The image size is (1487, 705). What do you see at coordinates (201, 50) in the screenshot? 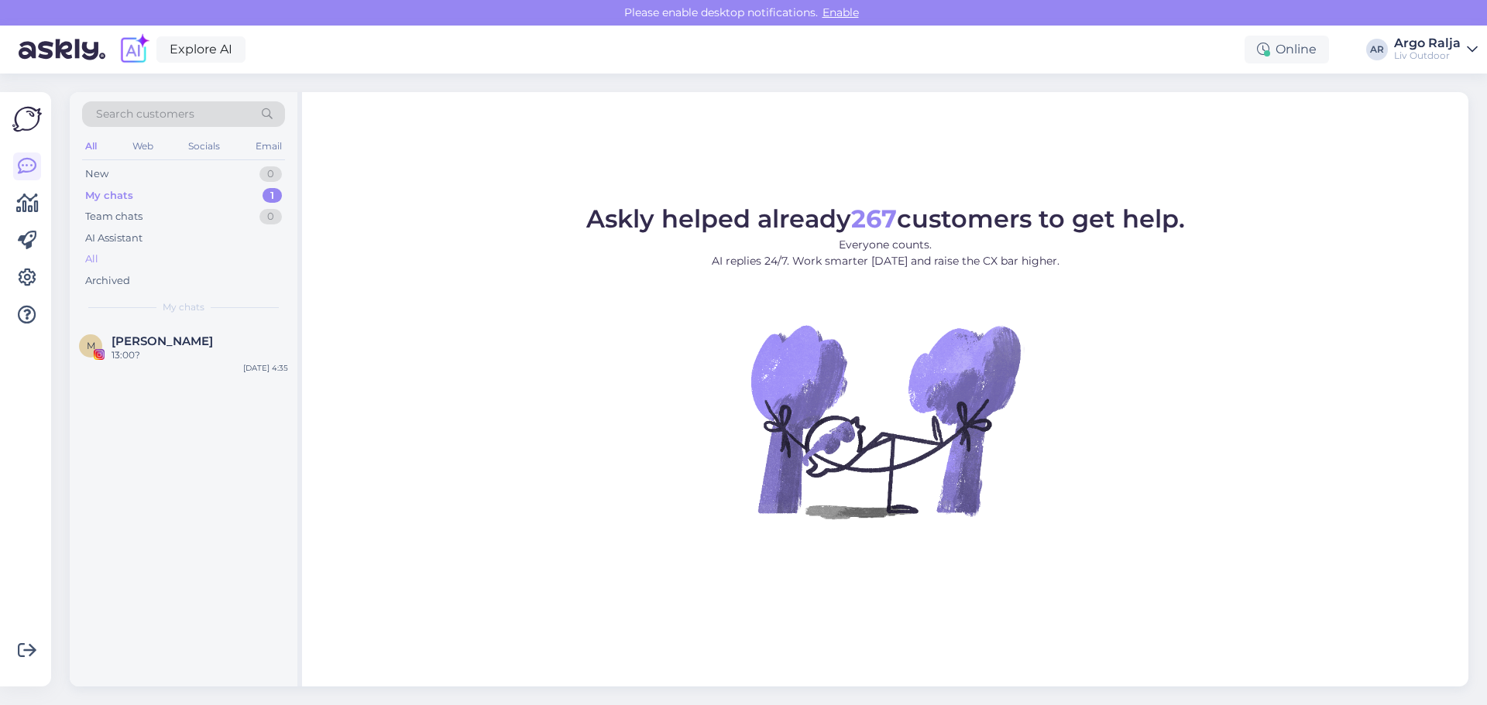
I see `a: Explore AI` at bounding box center [201, 50].